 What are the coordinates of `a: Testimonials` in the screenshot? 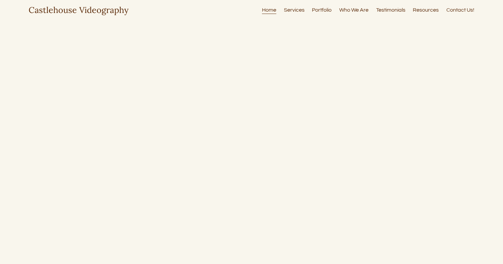 It's located at (390, 10).